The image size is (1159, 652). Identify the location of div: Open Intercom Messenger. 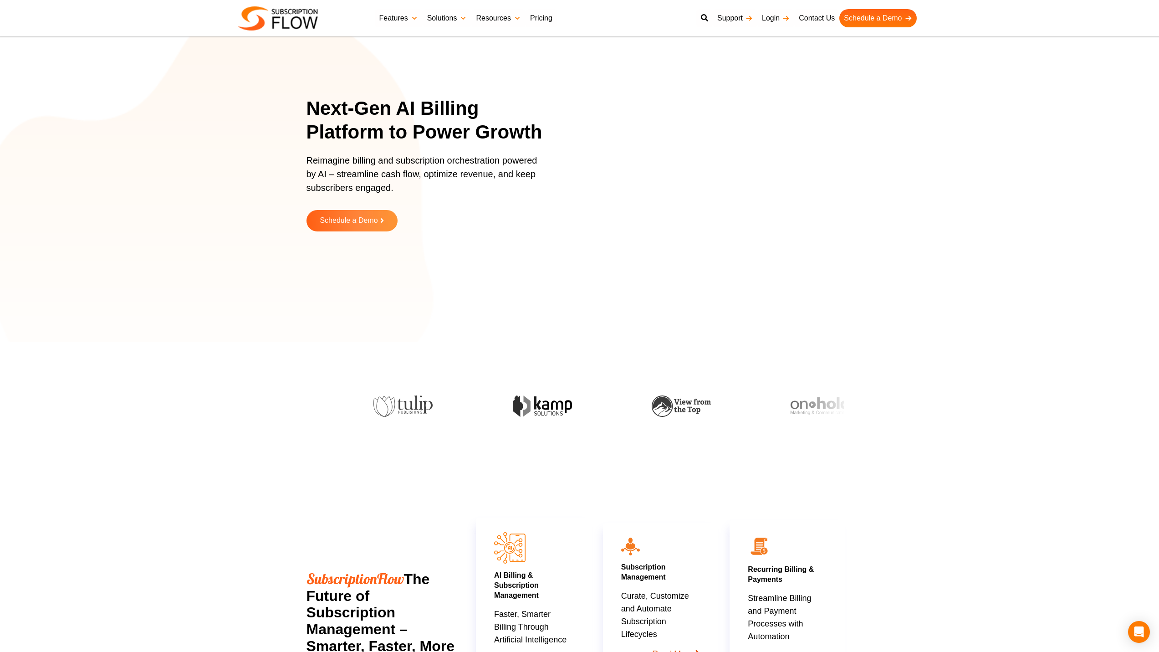
(1139, 632).